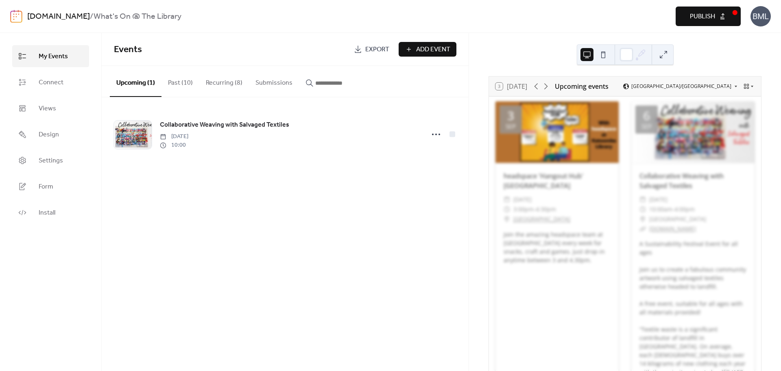 This screenshot has height=371, width=781. Describe the element at coordinates (428, 49) in the screenshot. I see `button: Add Event` at that location.